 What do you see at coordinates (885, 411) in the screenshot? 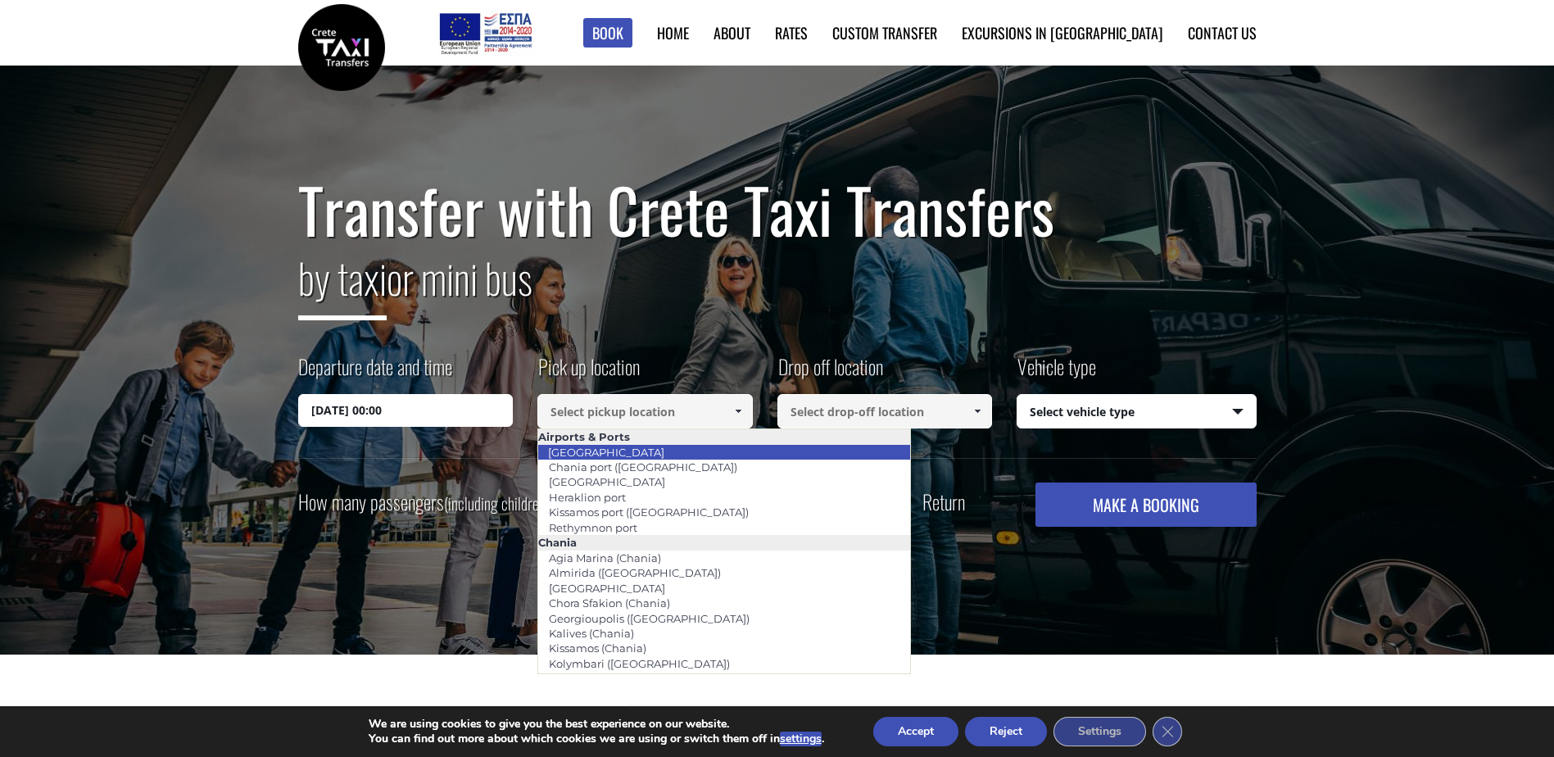
I see `input: Select drop-off location` at bounding box center [885, 411].